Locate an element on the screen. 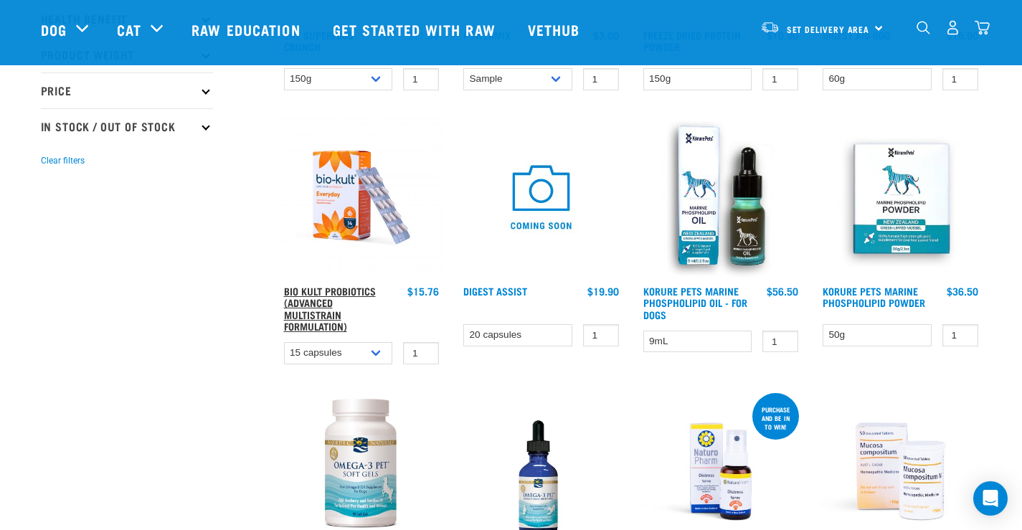 Image resolution: width=1022 pixels, height=530 pixels. div: Open Intercom Messenger is located at coordinates (991, 499).